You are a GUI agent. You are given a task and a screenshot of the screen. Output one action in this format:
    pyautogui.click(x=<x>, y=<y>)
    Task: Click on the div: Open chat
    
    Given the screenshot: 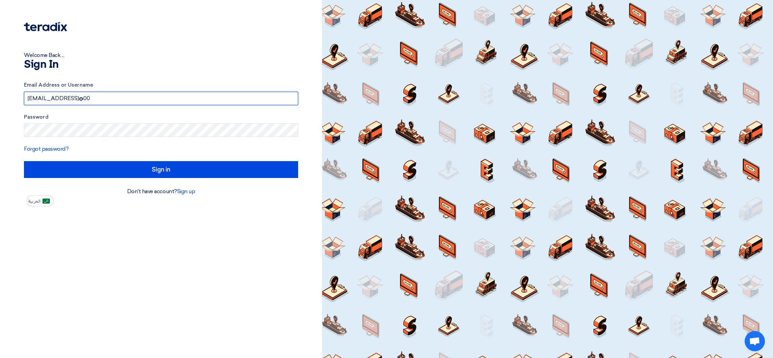 What is the action you would take?
    pyautogui.click(x=755, y=341)
    